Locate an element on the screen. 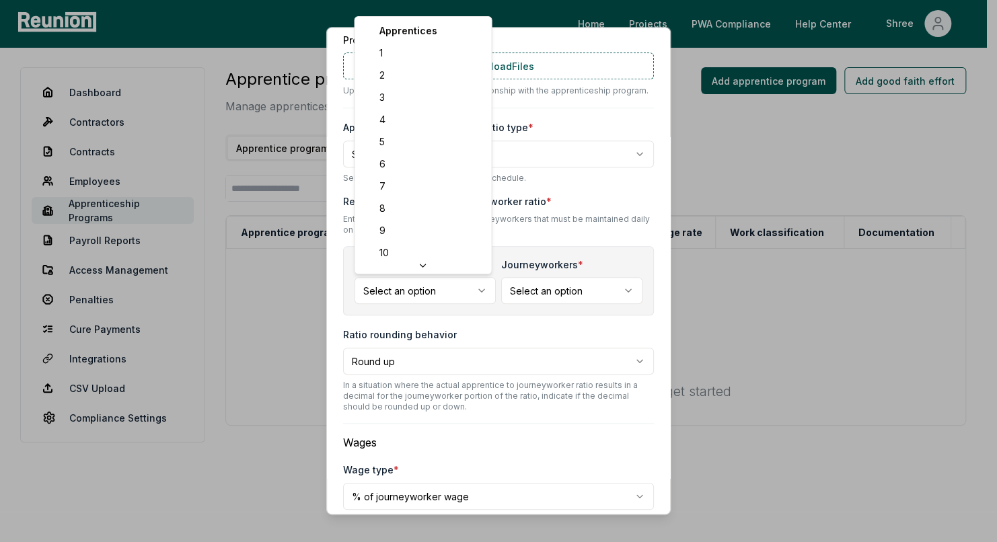 Image resolution: width=997 pixels, height=542 pixels. span: 2 is located at coordinates (381, 75).